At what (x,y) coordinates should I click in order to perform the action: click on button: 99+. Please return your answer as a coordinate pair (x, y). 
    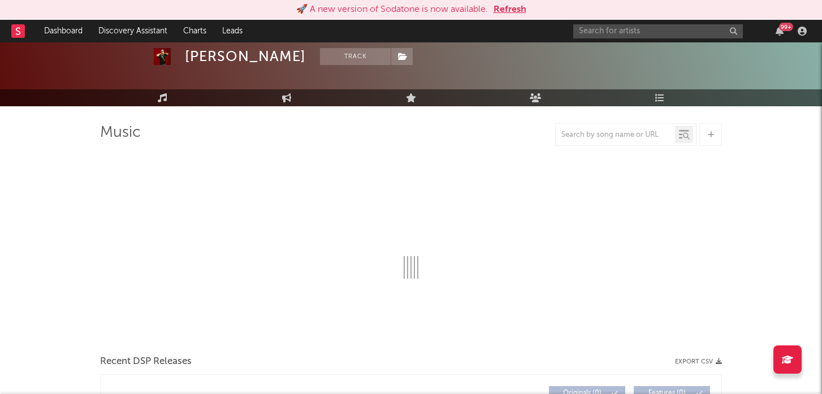
    Looking at the image, I should click on (779, 31).